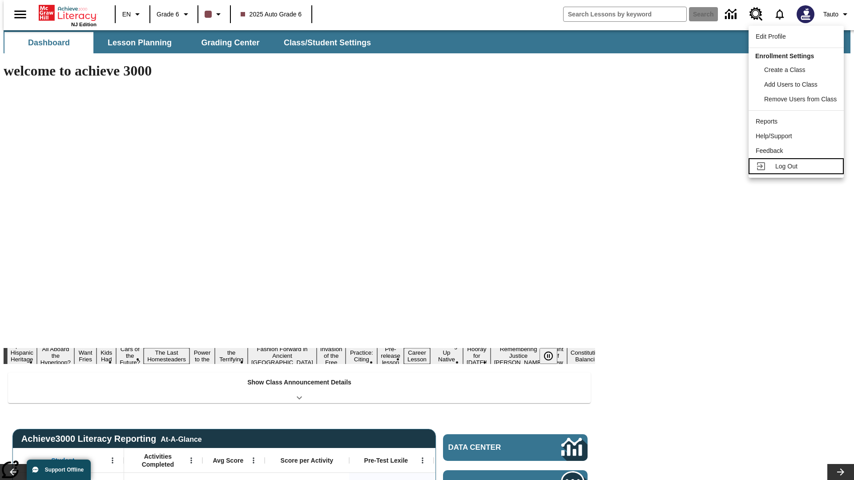 The width and height of the screenshot is (854, 480). I want to click on span: Feedback, so click(769, 151).